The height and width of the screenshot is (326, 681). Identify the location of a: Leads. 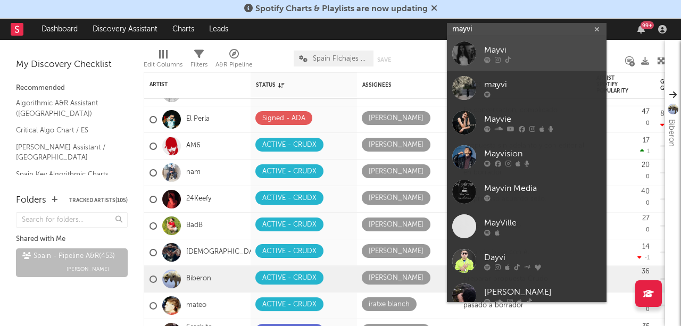
(219, 29).